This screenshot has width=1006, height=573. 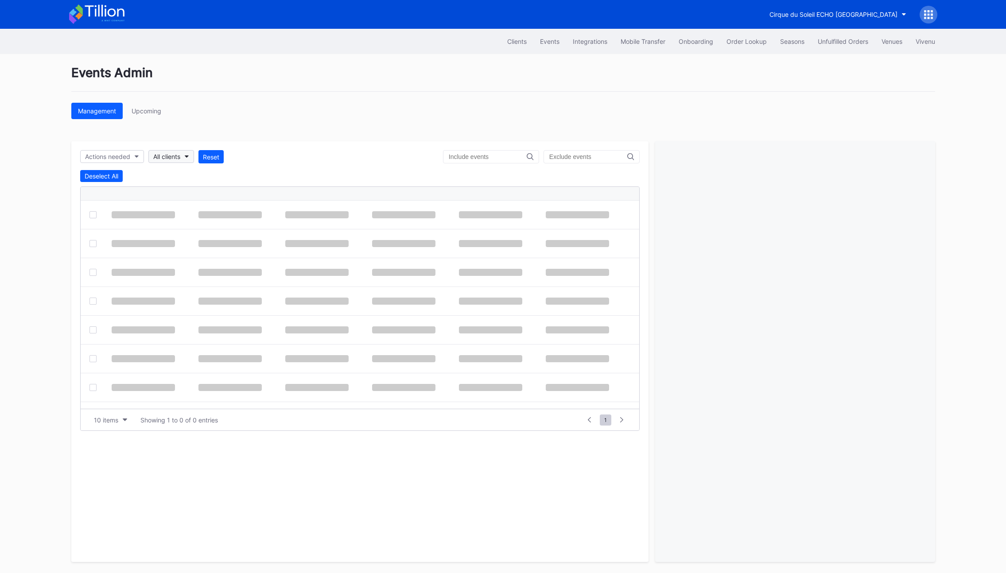 What do you see at coordinates (792, 41) in the screenshot?
I see `a: Seasons` at bounding box center [792, 41].